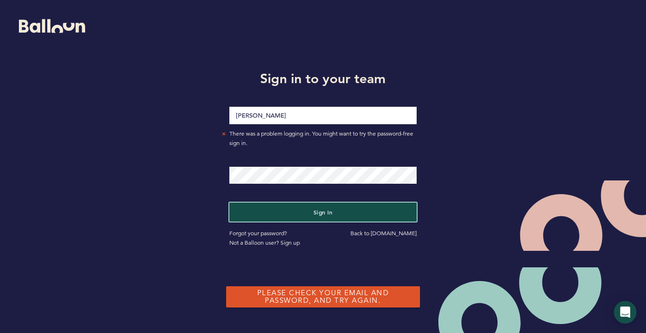 The height and width of the screenshot is (333, 646). What do you see at coordinates (323, 297) in the screenshot?
I see `div: Please check your email and password, and try again.` at bounding box center [323, 297].